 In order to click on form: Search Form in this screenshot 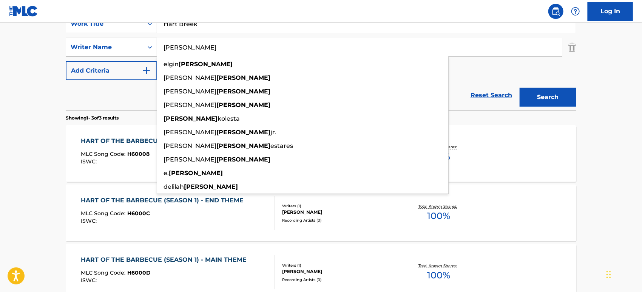, I will do `click(321, 62)`.